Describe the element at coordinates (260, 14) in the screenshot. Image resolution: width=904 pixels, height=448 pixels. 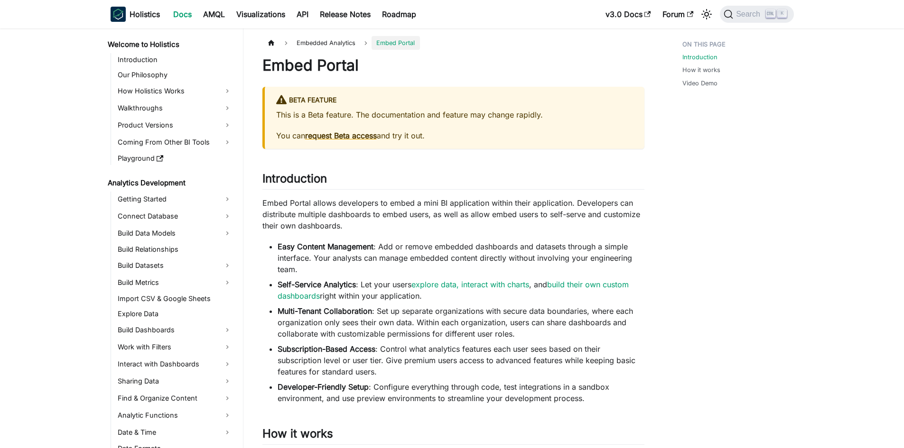
I see `a: Visualizations` at that location.